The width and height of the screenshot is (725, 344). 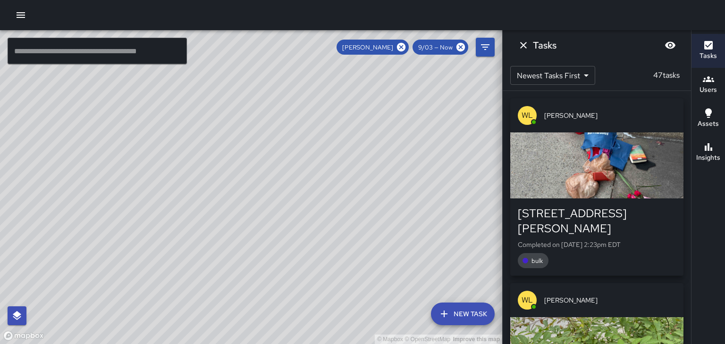 I want to click on button: Assets, so click(x=708, y=119).